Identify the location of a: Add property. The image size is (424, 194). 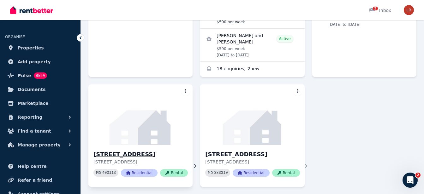
(40, 62).